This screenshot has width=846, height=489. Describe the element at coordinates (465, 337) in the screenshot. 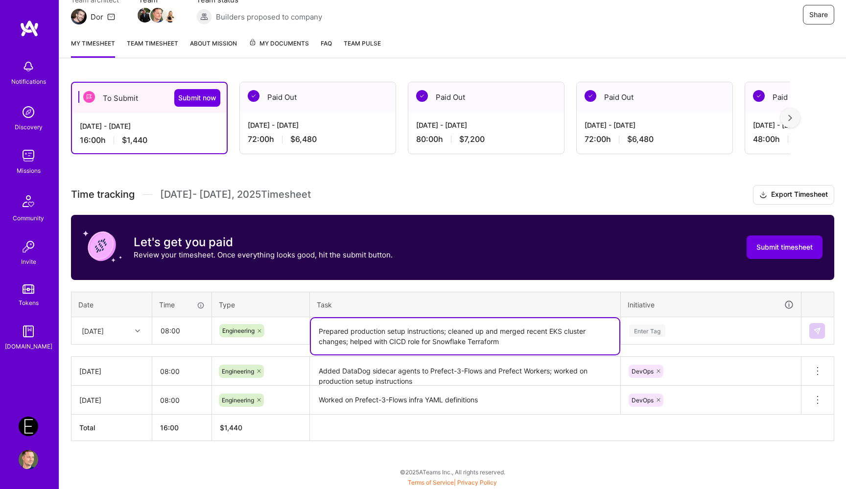

I see `textarea: Prepared production setup instructions; cleaned up and merged recent EKS cluster changes; helped ...` at that location.